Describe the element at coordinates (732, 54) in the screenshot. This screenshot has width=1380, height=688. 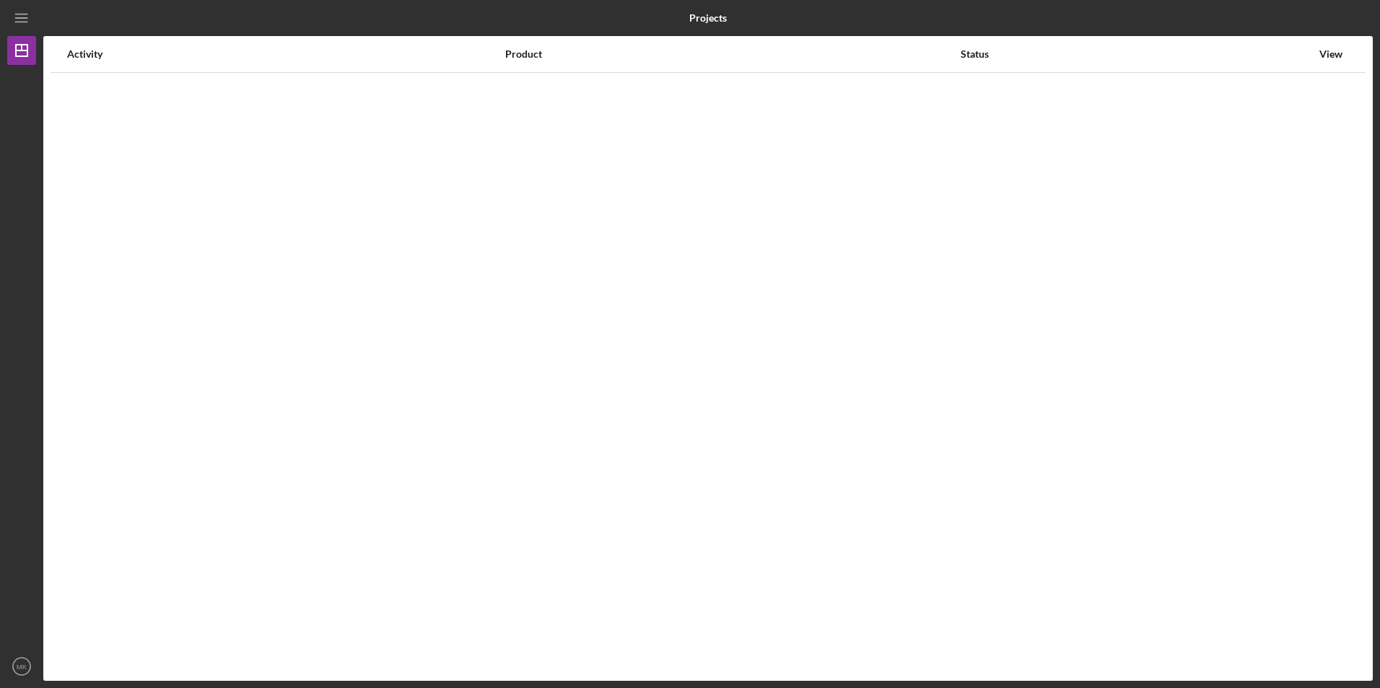
I see `div: Product` at that location.